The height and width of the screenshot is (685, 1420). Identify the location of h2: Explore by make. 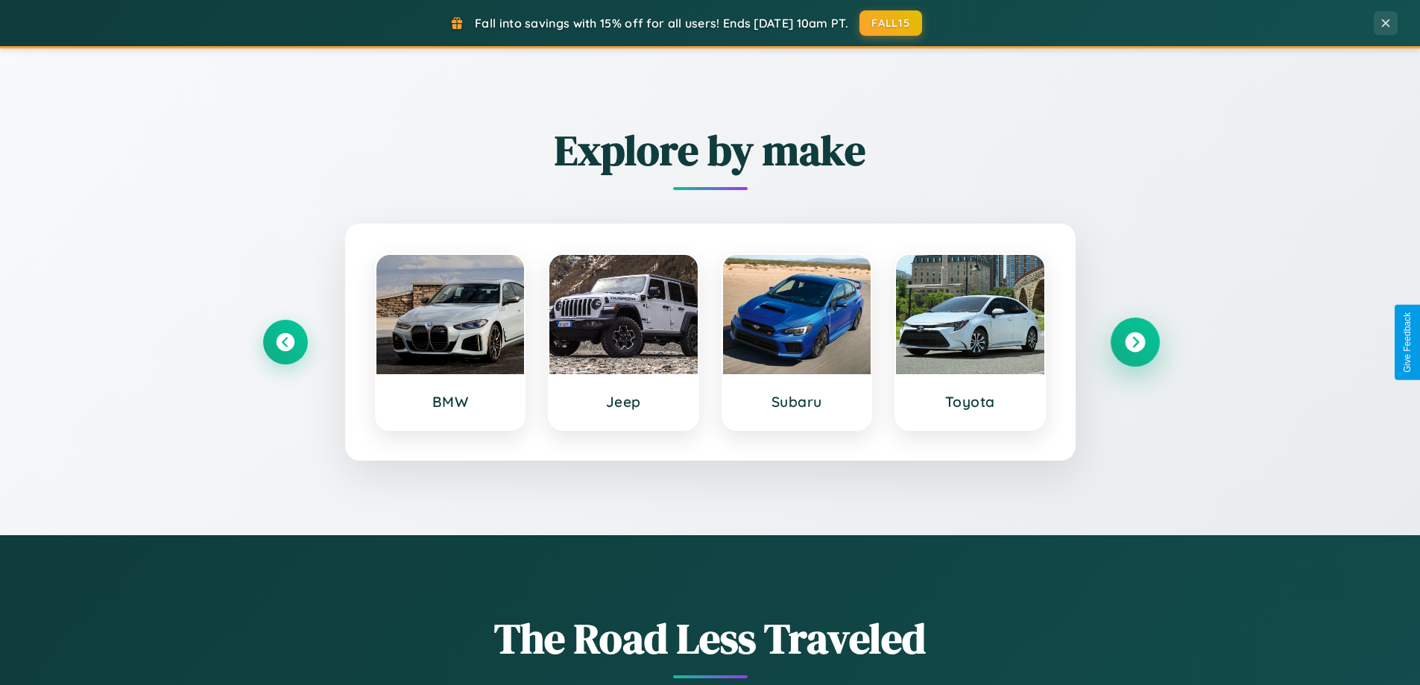
(710, 150).